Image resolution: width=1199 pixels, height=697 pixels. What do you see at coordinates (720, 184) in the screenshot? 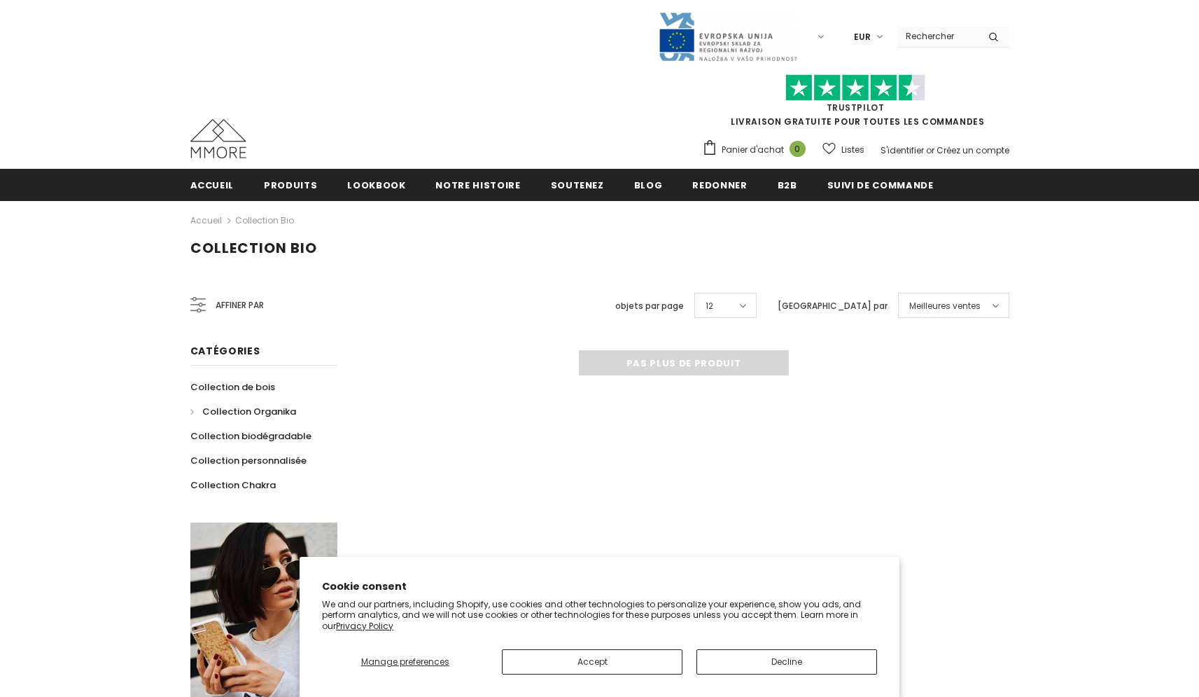
I see `a: Redonner` at bounding box center [720, 184].